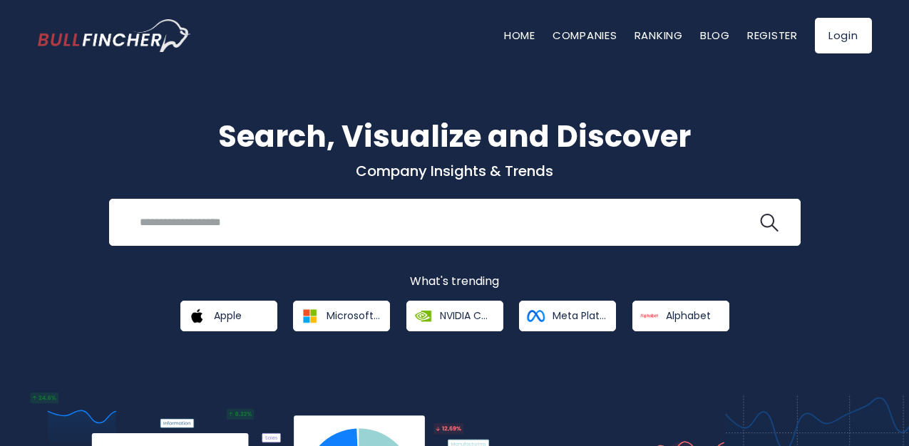 The image size is (909, 446). I want to click on a: Alphabet, so click(681, 316).